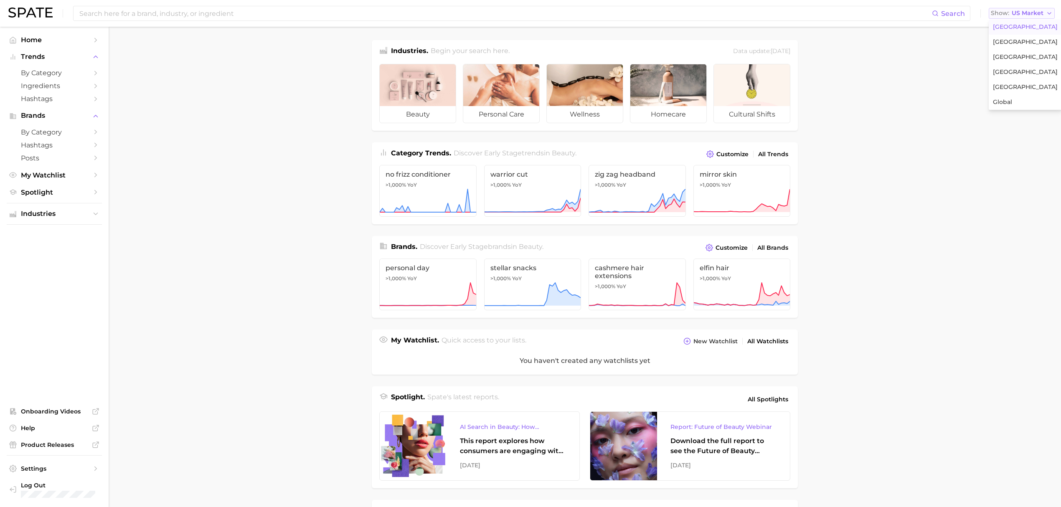  I want to click on span: Onboarding Videos, so click(54, 411).